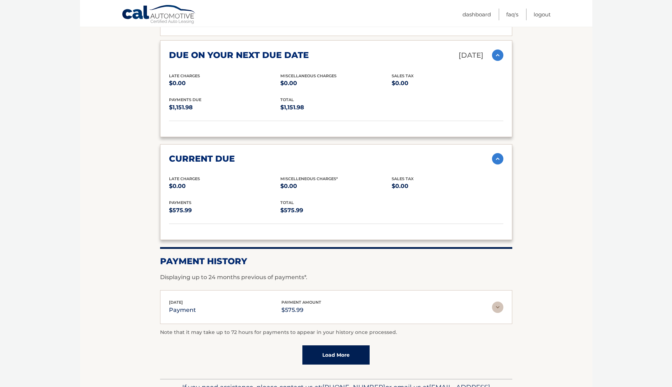 This screenshot has height=387, width=672. Describe the element at coordinates (159, 15) in the screenshot. I see `a: Cal Automotive` at that location.